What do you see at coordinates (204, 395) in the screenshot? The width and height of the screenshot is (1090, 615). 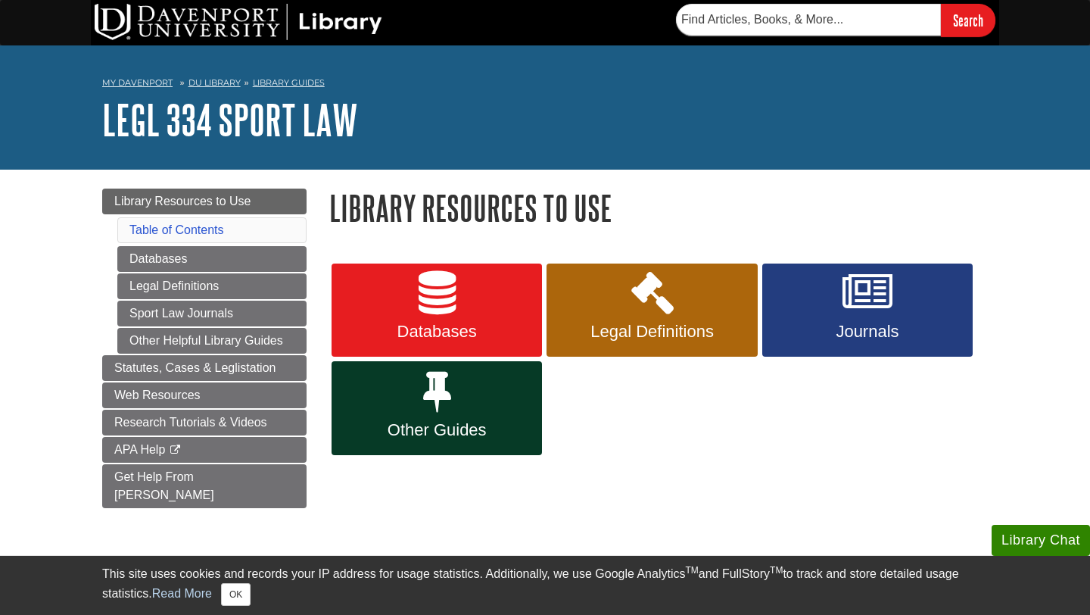 I see `a: Web Resources` at bounding box center [204, 395].